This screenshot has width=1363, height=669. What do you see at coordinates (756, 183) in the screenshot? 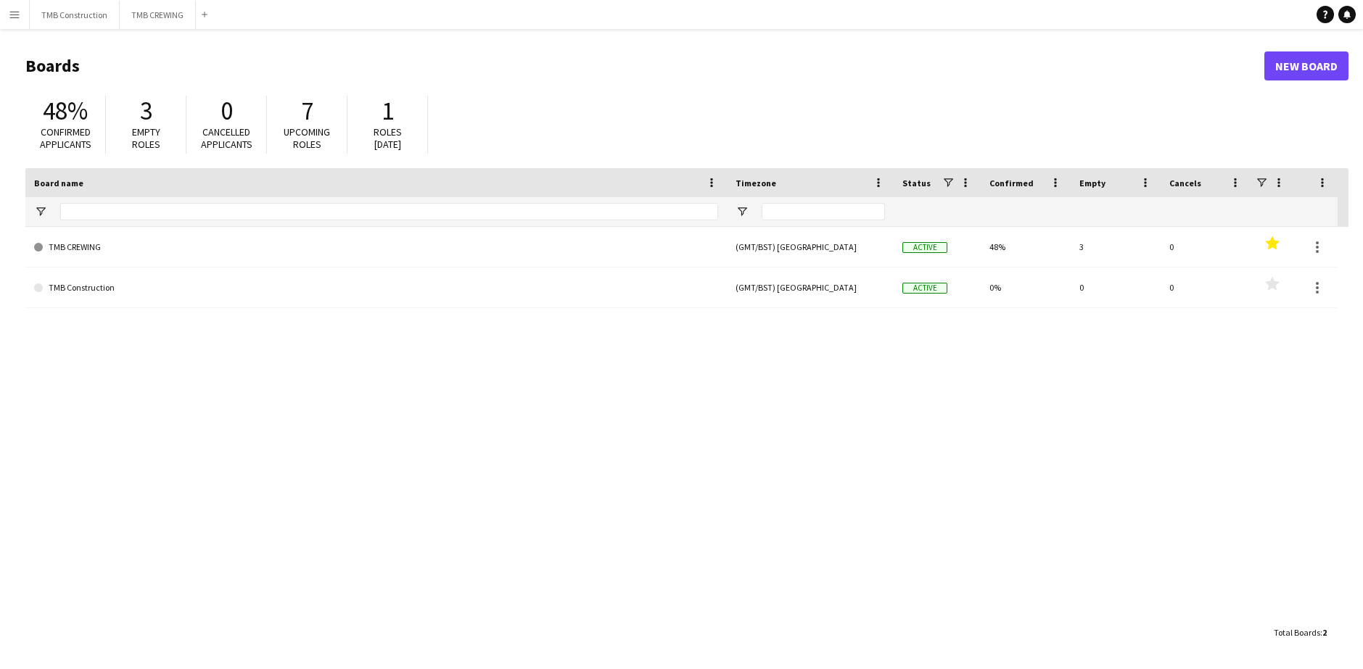
I see `span: Timezone` at bounding box center [756, 183].